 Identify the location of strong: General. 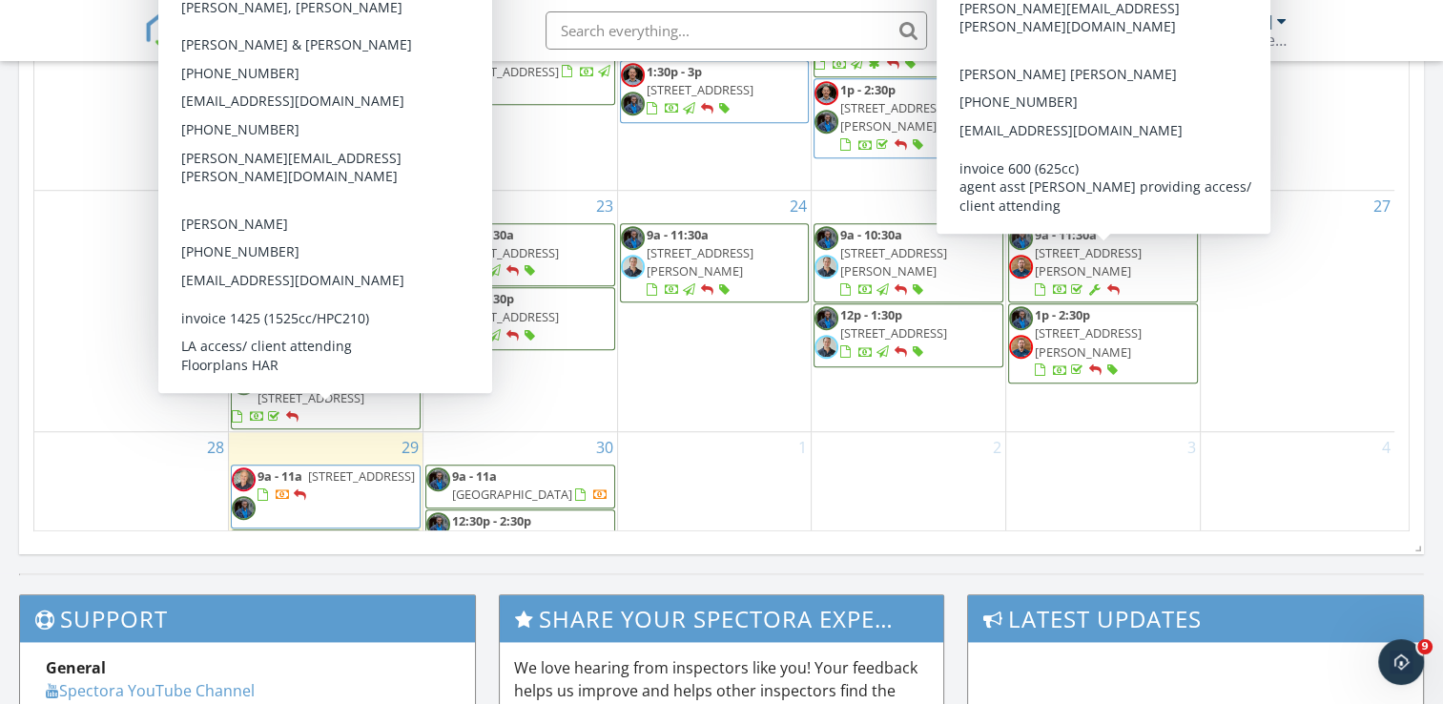
(75, 667).